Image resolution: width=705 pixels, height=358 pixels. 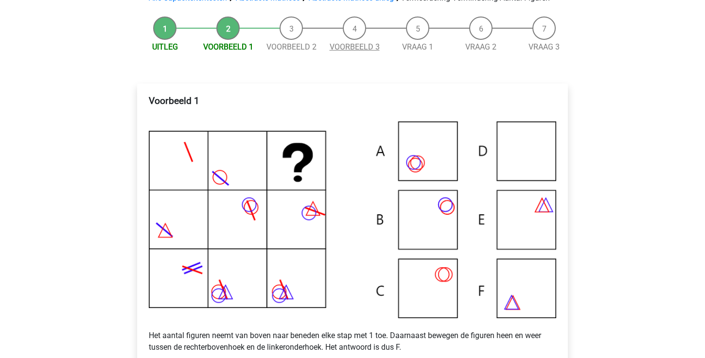 I want to click on a: Voorbeeld 1, so click(x=228, y=47).